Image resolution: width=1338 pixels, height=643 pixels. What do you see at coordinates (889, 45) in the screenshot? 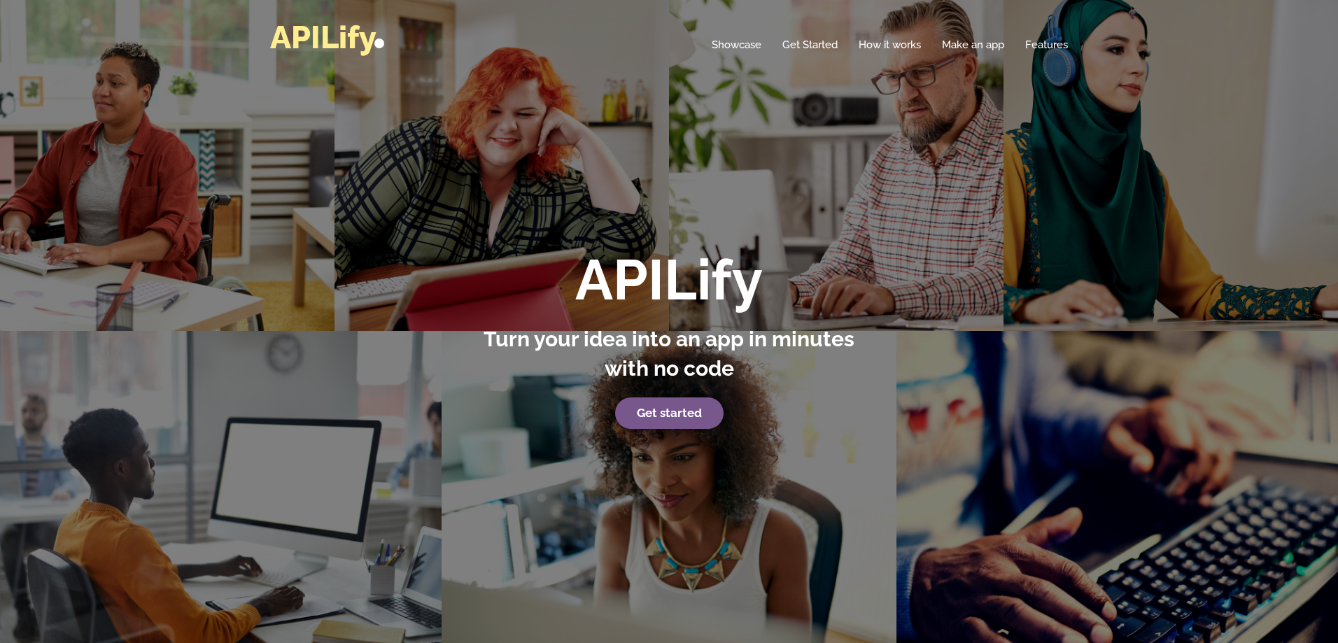
I see `a: How it works` at bounding box center [889, 45].